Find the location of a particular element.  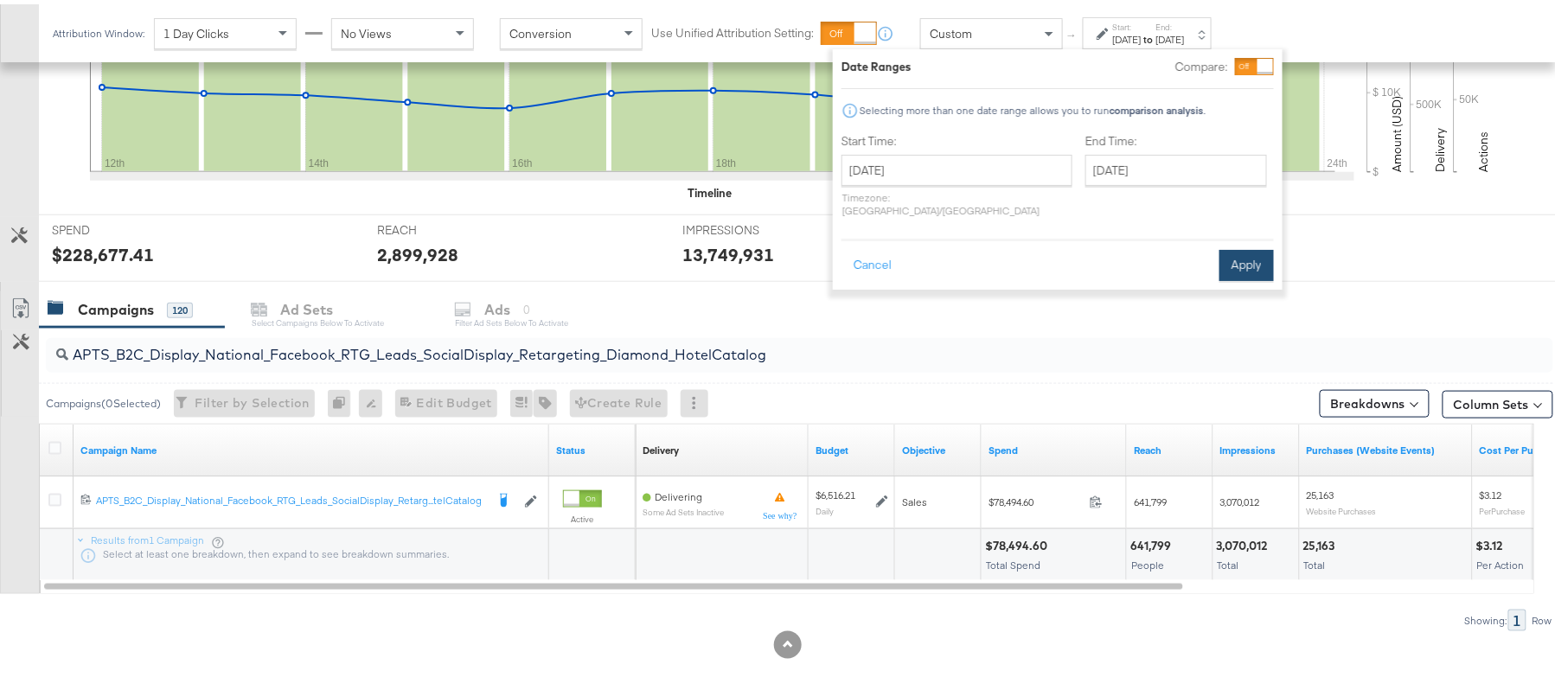

div: 3,070,012 is located at coordinates (1244, 541).